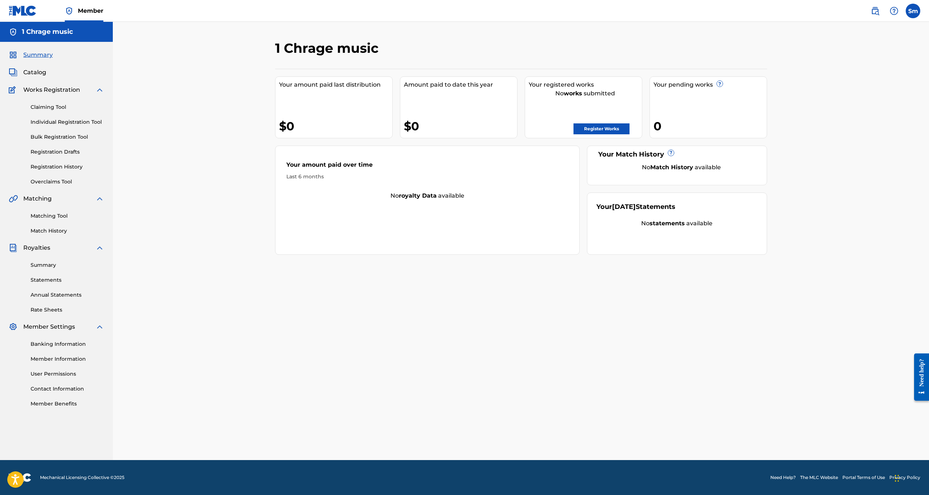  Describe the element at coordinates (894, 11) in the screenshot. I see `div: Help` at that location.